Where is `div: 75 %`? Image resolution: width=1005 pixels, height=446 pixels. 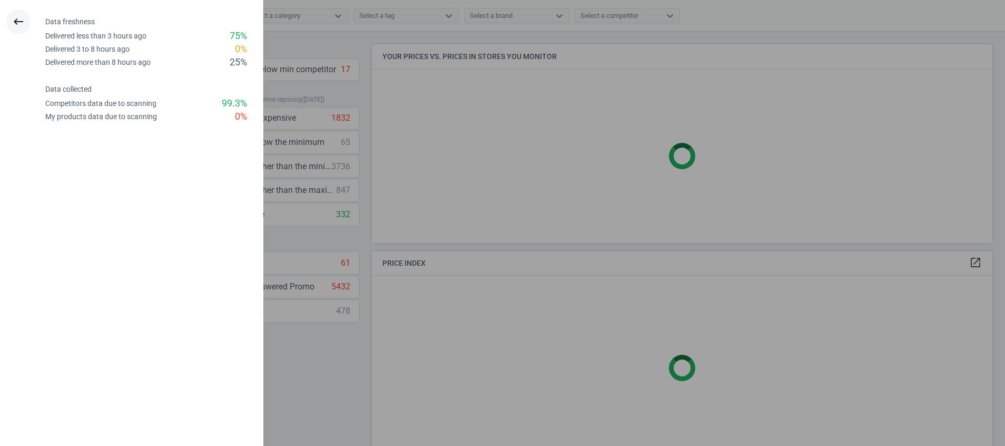
div: 75 % is located at coordinates (238, 36).